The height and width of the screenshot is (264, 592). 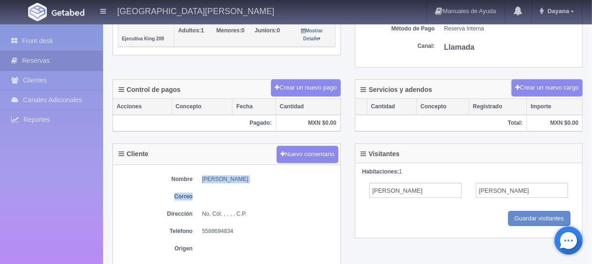 What do you see at coordinates (194, 123) in the screenshot?
I see `th: Pagado:` at bounding box center [194, 123].